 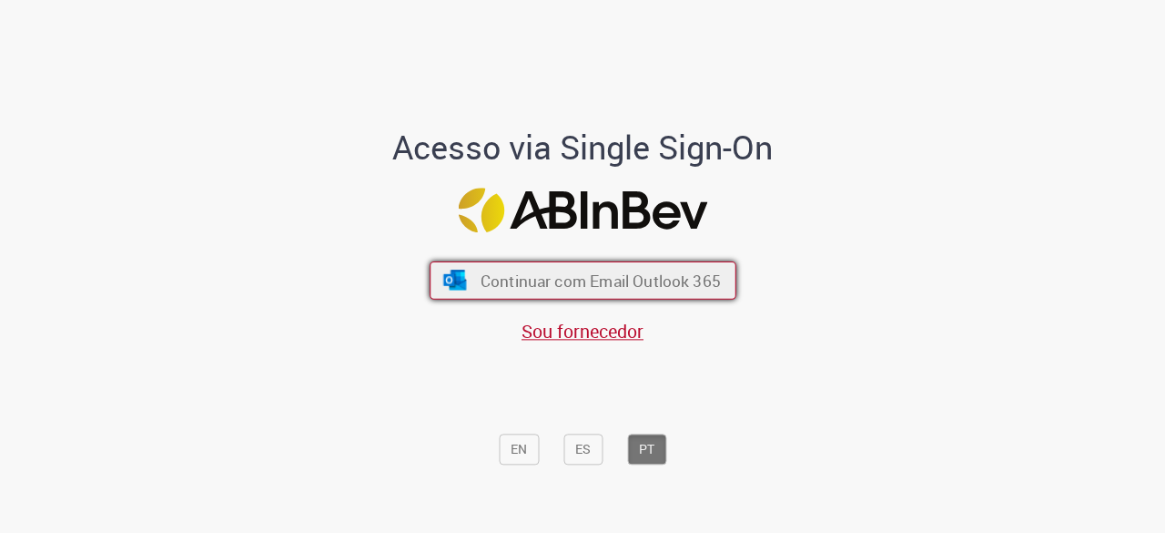 I want to click on span: Continuar com Email Outlook 365, so click(x=600, y=280).